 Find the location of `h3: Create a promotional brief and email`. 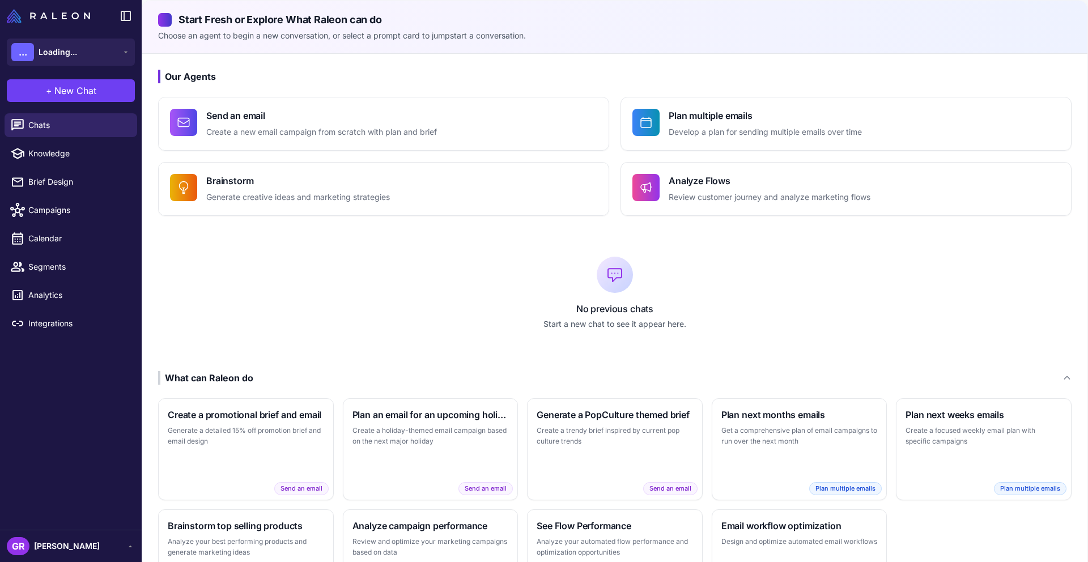

h3: Create a promotional brief and email is located at coordinates (246, 415).